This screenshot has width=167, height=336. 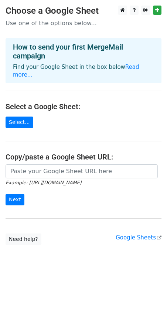 What do you see at coordinates (76, 71) in the screenshot?
I see `a: Read more...` at bounding box center [76, 71].